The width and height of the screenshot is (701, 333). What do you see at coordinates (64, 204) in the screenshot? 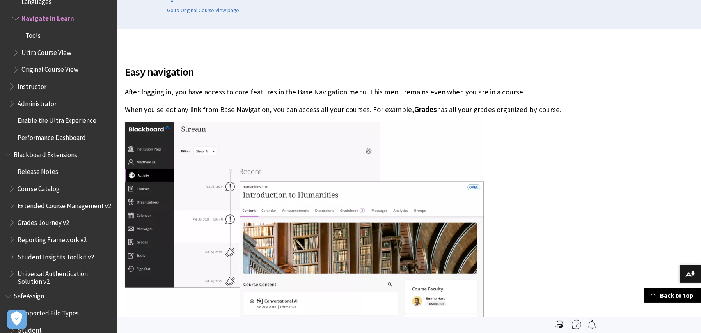
I see `span: Extended Course Management v2` at bounding box center [64, 204].